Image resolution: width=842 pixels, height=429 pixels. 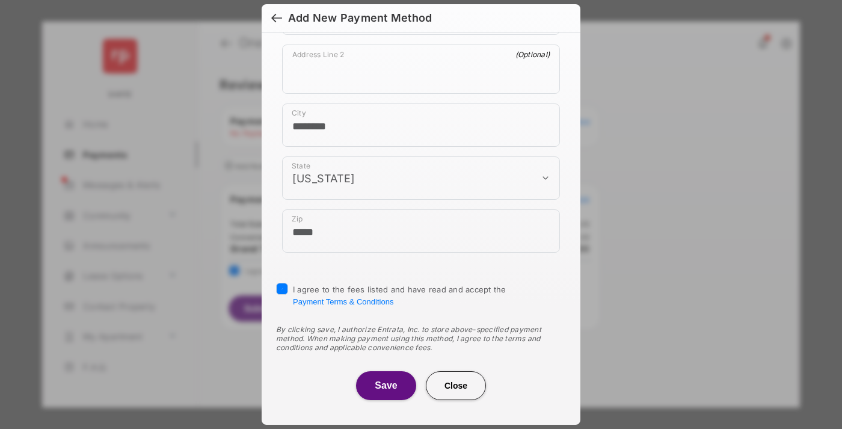 I want to click on button: Save, so click(x=386, y=386).